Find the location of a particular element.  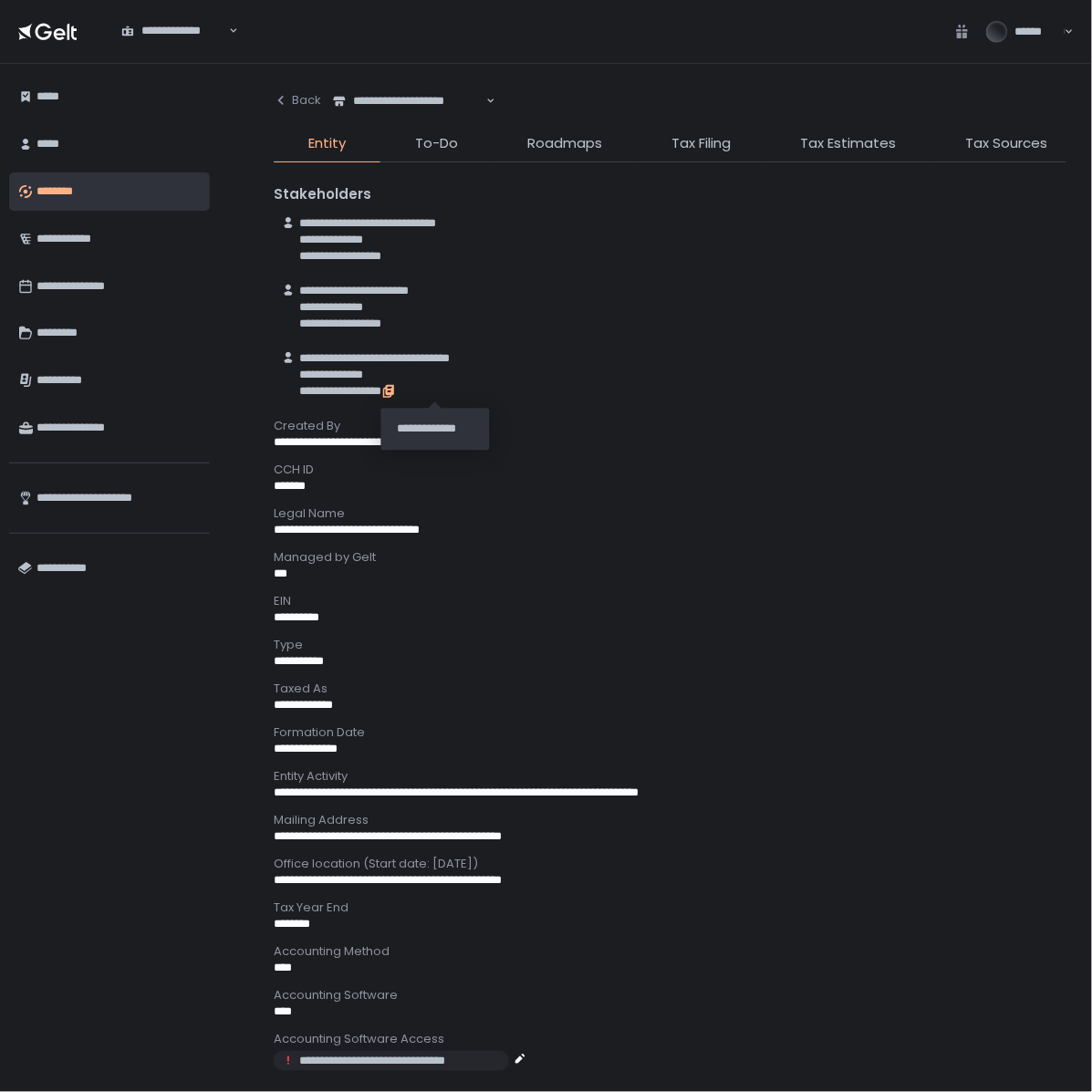

span: To-Do is located at coordinates (436, 143).